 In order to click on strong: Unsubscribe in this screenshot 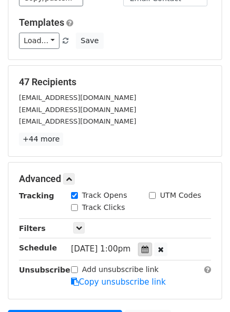, I will do `click(45, 270)`.